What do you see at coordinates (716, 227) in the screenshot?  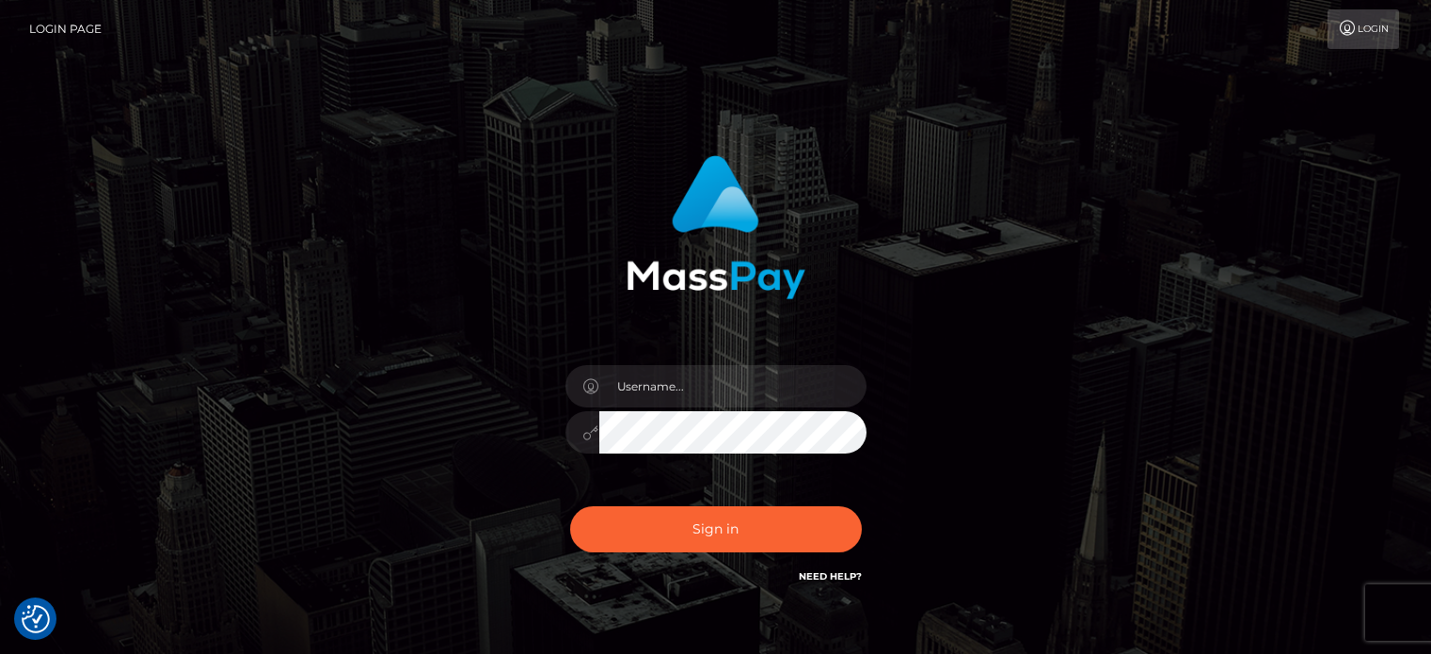 I see `img: MassPay Login` at bounding box center [716, 227].